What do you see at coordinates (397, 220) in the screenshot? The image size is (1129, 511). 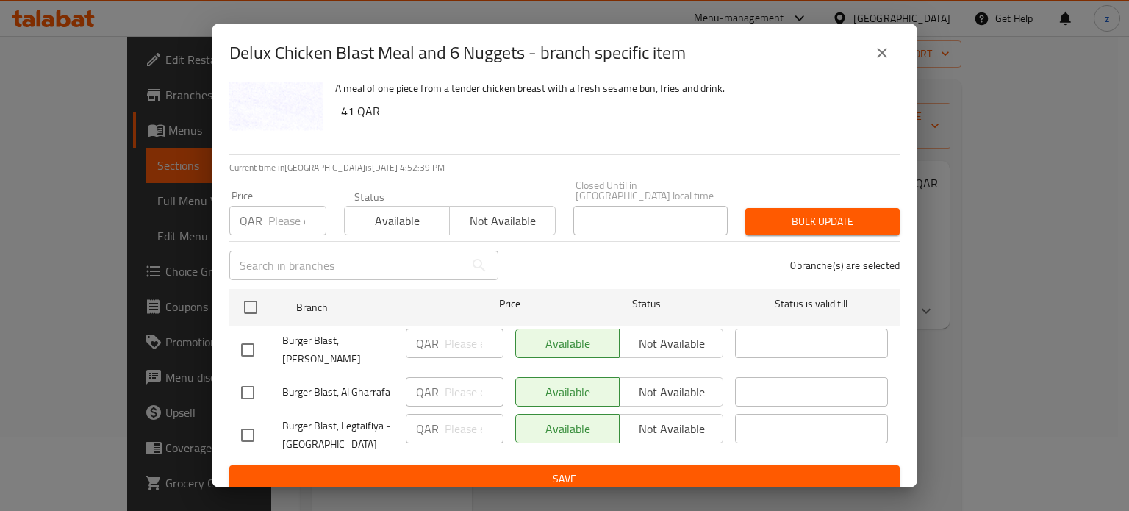 I see `span: Available` at bounding box center [397, 220].